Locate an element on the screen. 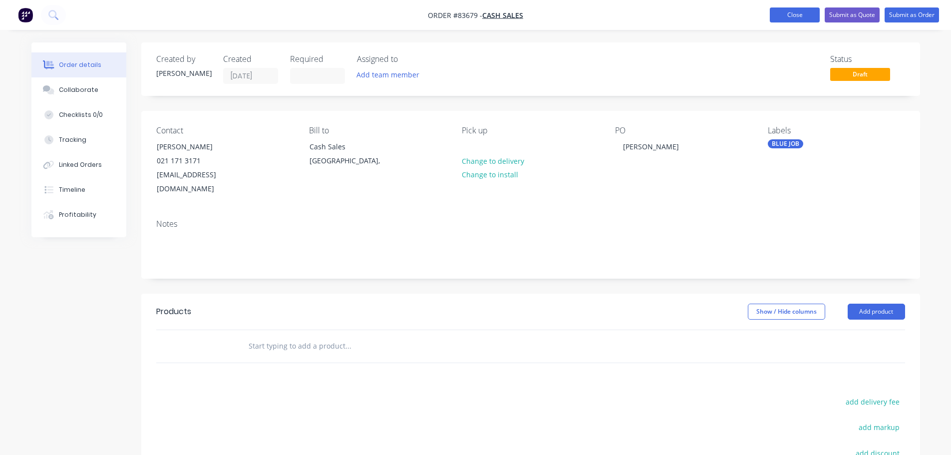 This screenshot has height=455, width=951. div: Pick up is located at coordinates (530, 130).